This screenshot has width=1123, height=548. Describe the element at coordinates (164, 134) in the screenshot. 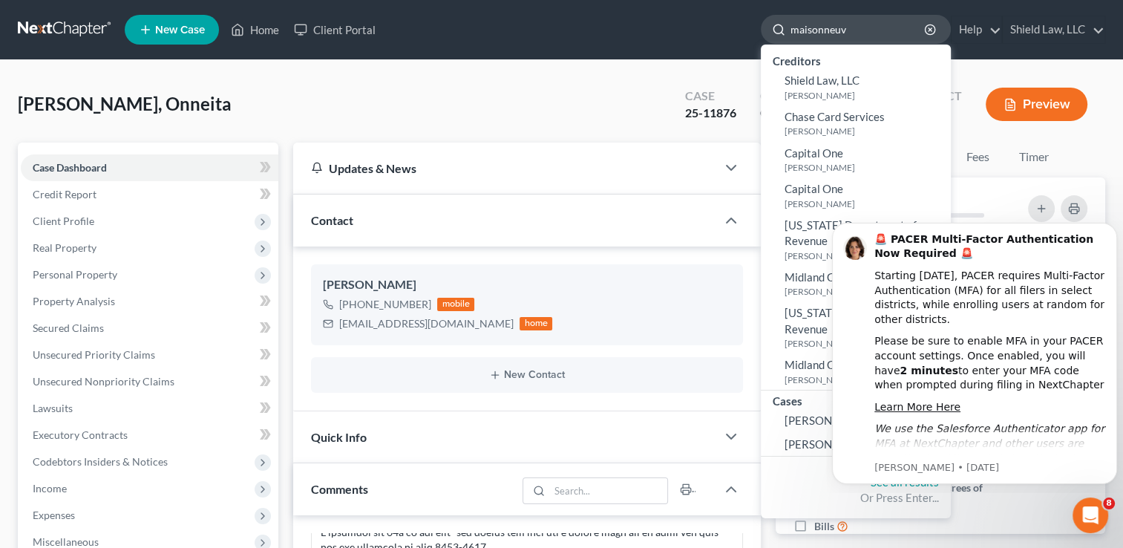

I see `div: Message content` at that location.